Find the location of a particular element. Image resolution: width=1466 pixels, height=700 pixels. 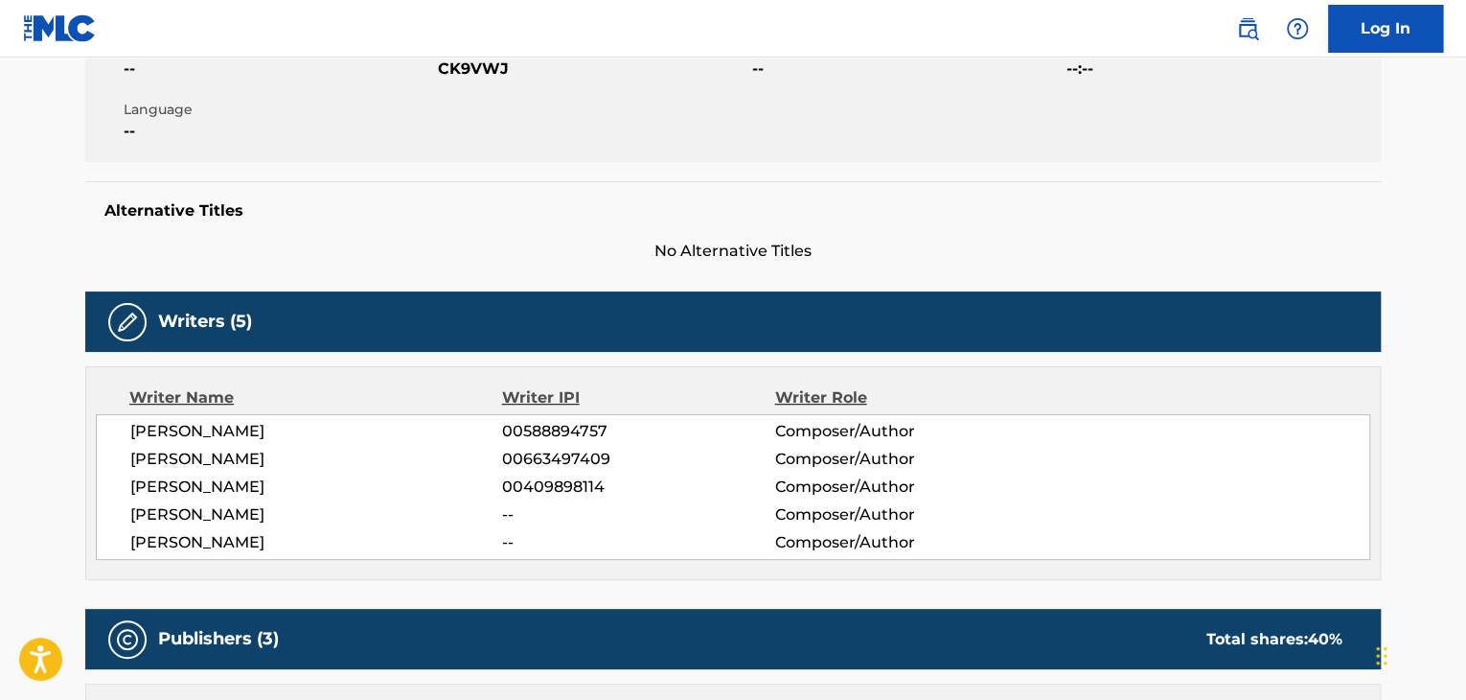

div: Writer IPI is located at coordinates (638, 398).